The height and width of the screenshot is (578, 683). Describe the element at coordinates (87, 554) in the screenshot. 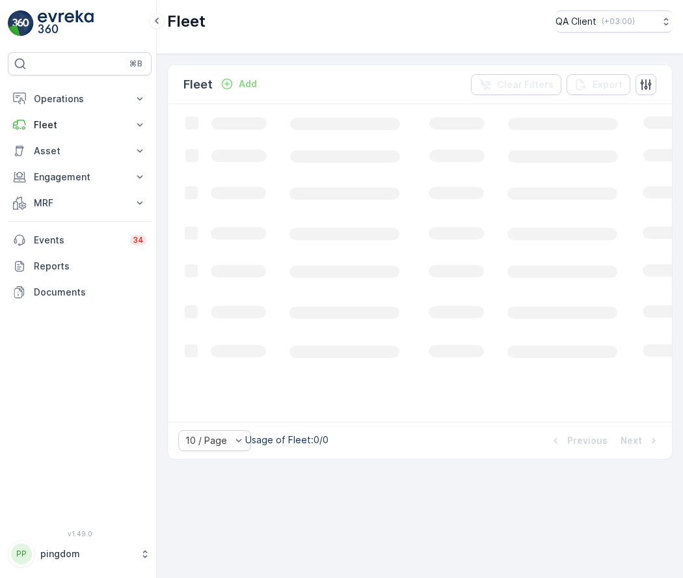

I see `p: pingdom` at that location.